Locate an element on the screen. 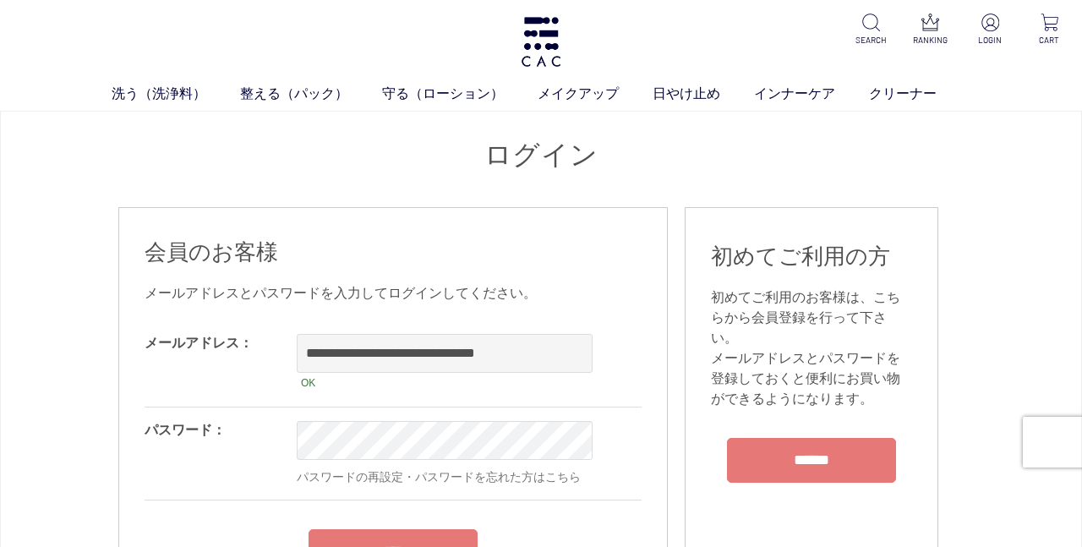 This screenshot has height=547, width=1082. a: クリーナー is located at coordinates (920, 94).